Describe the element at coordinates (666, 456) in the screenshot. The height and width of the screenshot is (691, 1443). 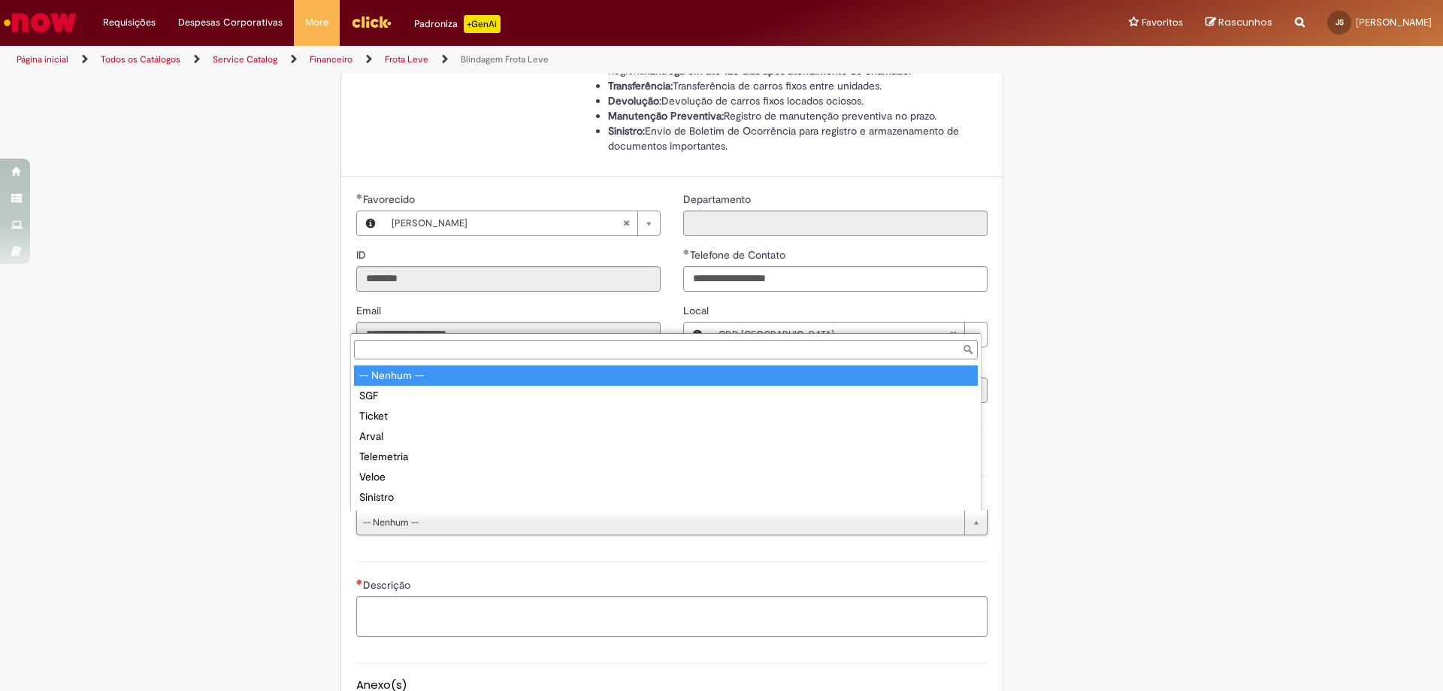
I see `div: Telemetria` at that location.